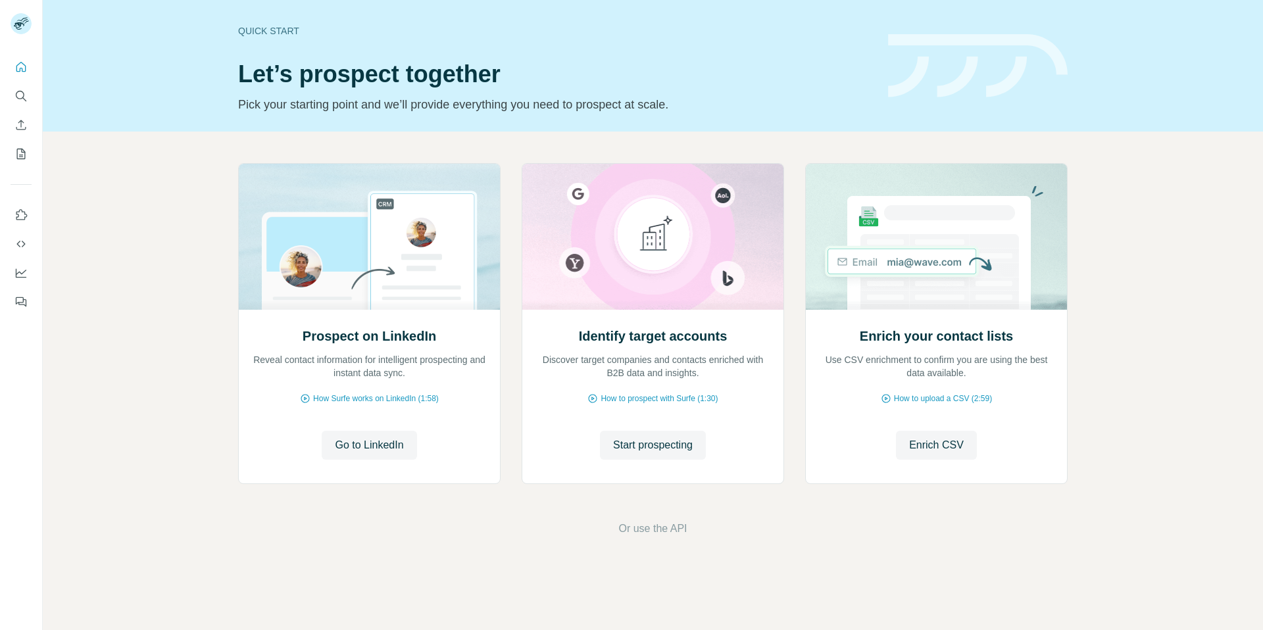  Describe the element at coordinates (21, 273) in the screenshot. I see `button: Dashboard` at that location.